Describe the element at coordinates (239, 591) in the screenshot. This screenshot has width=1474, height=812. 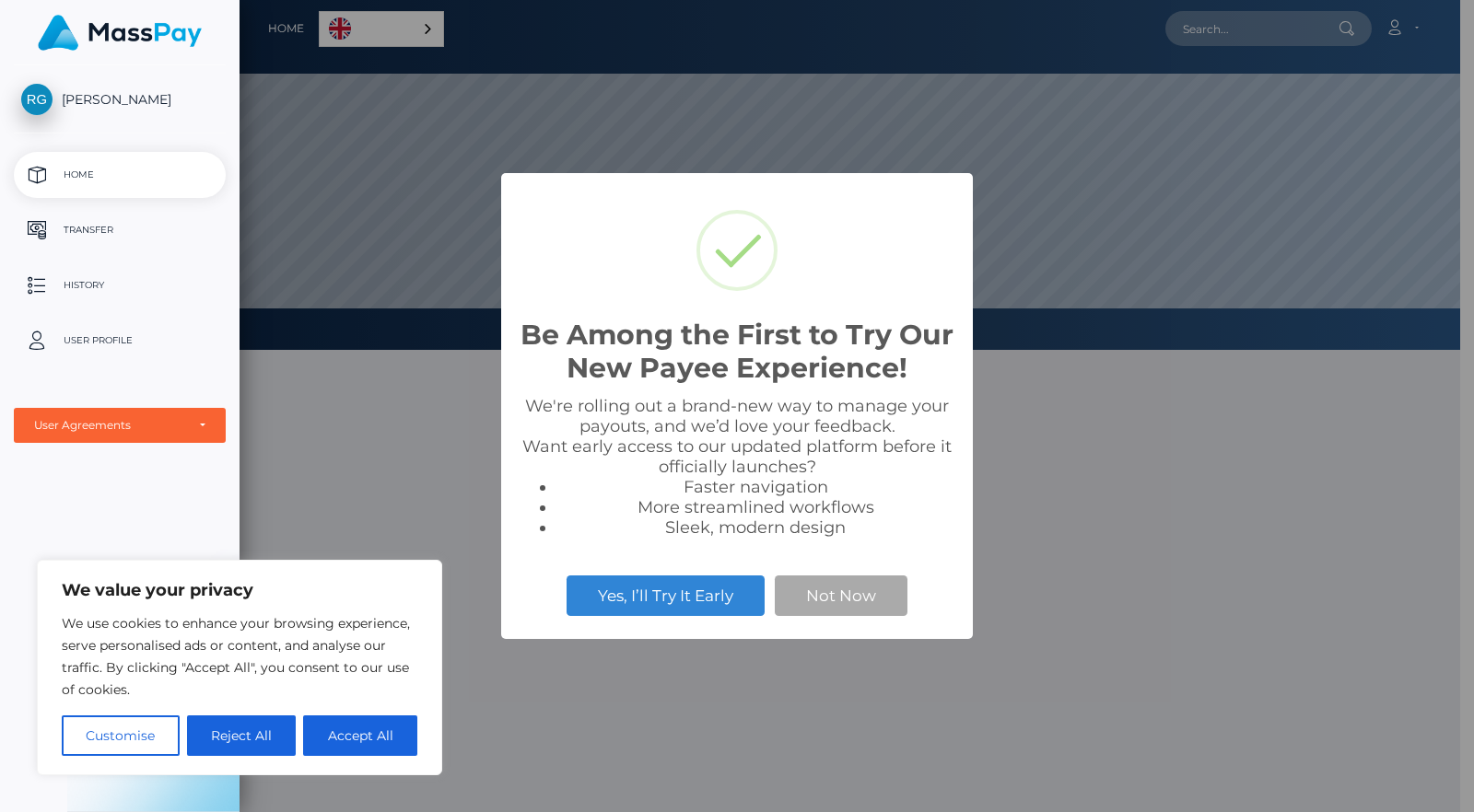
I see `p: We value your privacy` at that location.